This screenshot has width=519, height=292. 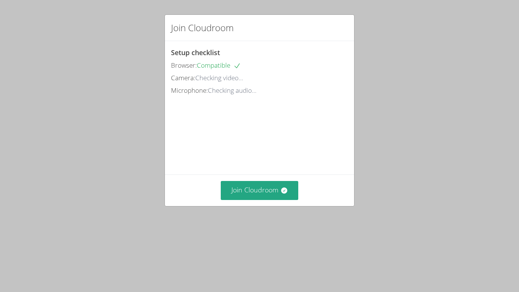 I want to click on h2: Join Cloudroom, so click(x=202, y=28).